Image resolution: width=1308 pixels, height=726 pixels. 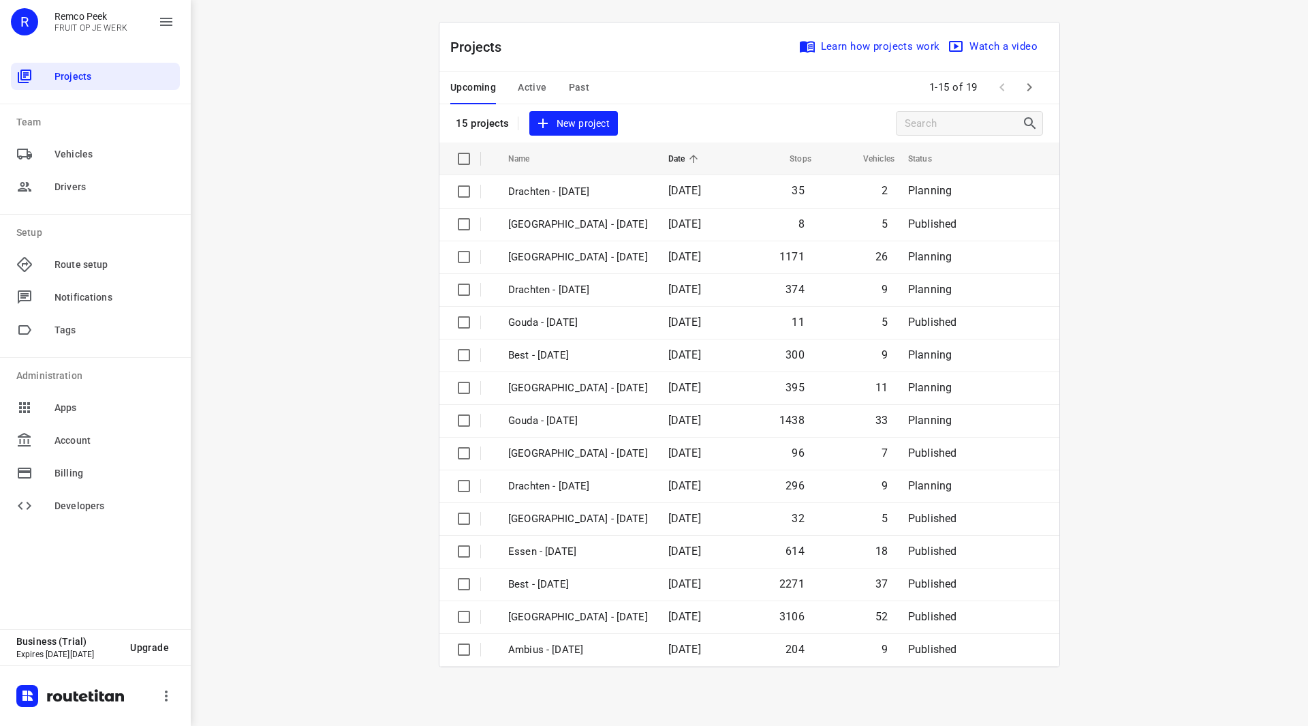 What do you see at coordinates (795, 649) in the screenshot?
I see `span: 204` at bounding box center [795, 649].